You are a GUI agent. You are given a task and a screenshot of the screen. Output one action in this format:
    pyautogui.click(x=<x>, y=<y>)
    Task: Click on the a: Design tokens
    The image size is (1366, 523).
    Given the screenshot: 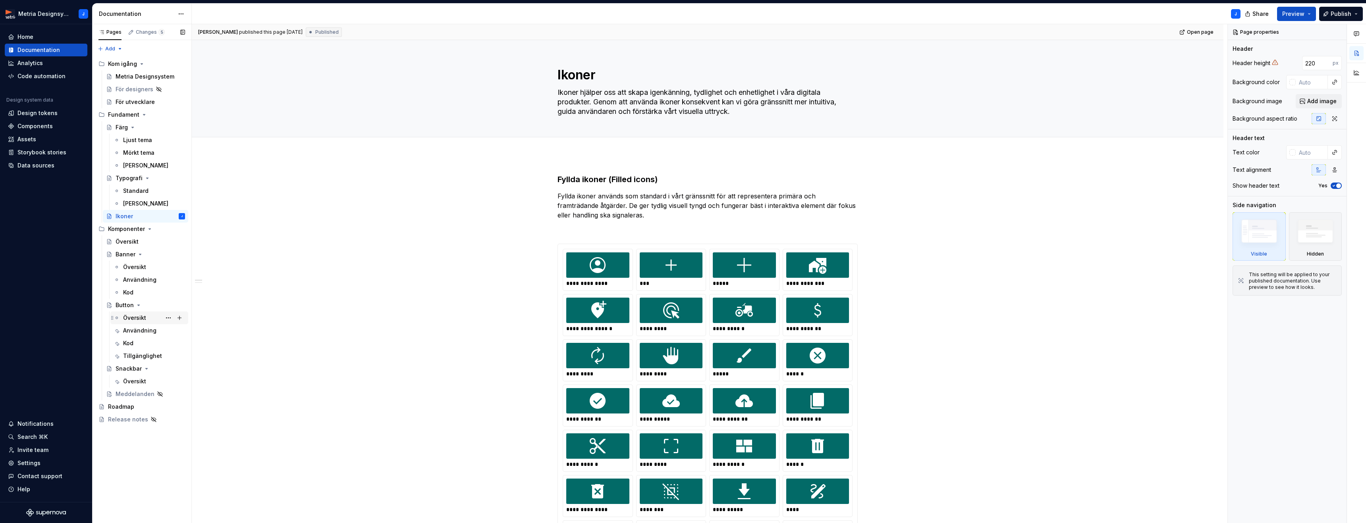 What is the action you would take?
    pyautogui.click(x=46, y=113)
    